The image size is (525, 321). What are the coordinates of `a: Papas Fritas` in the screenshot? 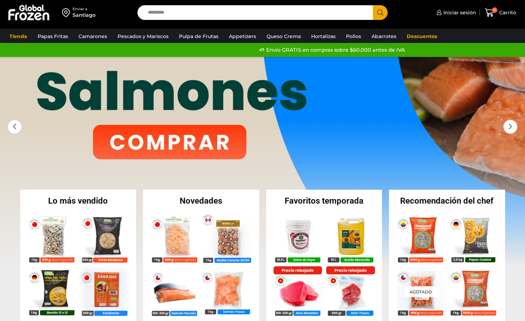 It's located at (53, 36).